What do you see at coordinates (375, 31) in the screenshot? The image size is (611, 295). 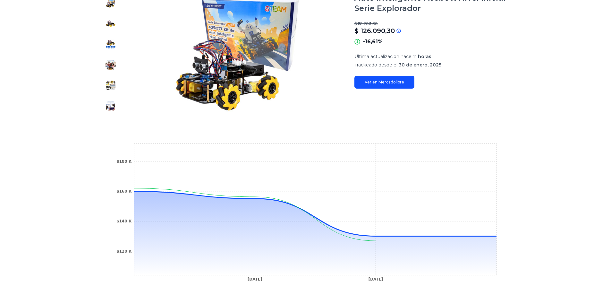 I see `p: $ 126.090,30` at bounding box center [375, 31].